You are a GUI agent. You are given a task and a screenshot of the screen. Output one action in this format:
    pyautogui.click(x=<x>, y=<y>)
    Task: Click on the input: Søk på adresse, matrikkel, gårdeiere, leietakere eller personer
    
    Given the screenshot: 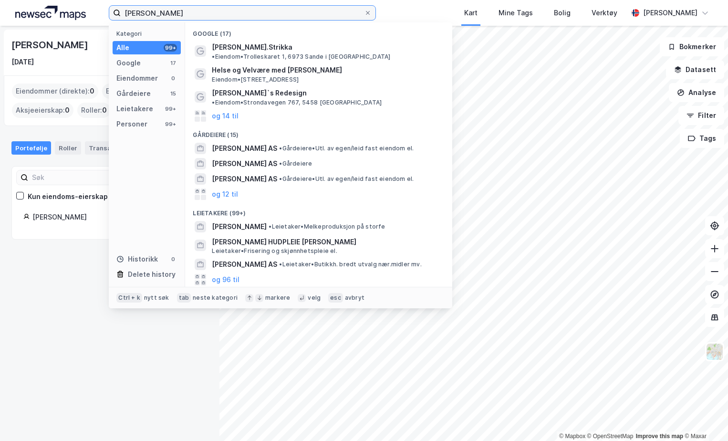 What is the action you would take?
    pyautogui.click(x=242, y=13)
    